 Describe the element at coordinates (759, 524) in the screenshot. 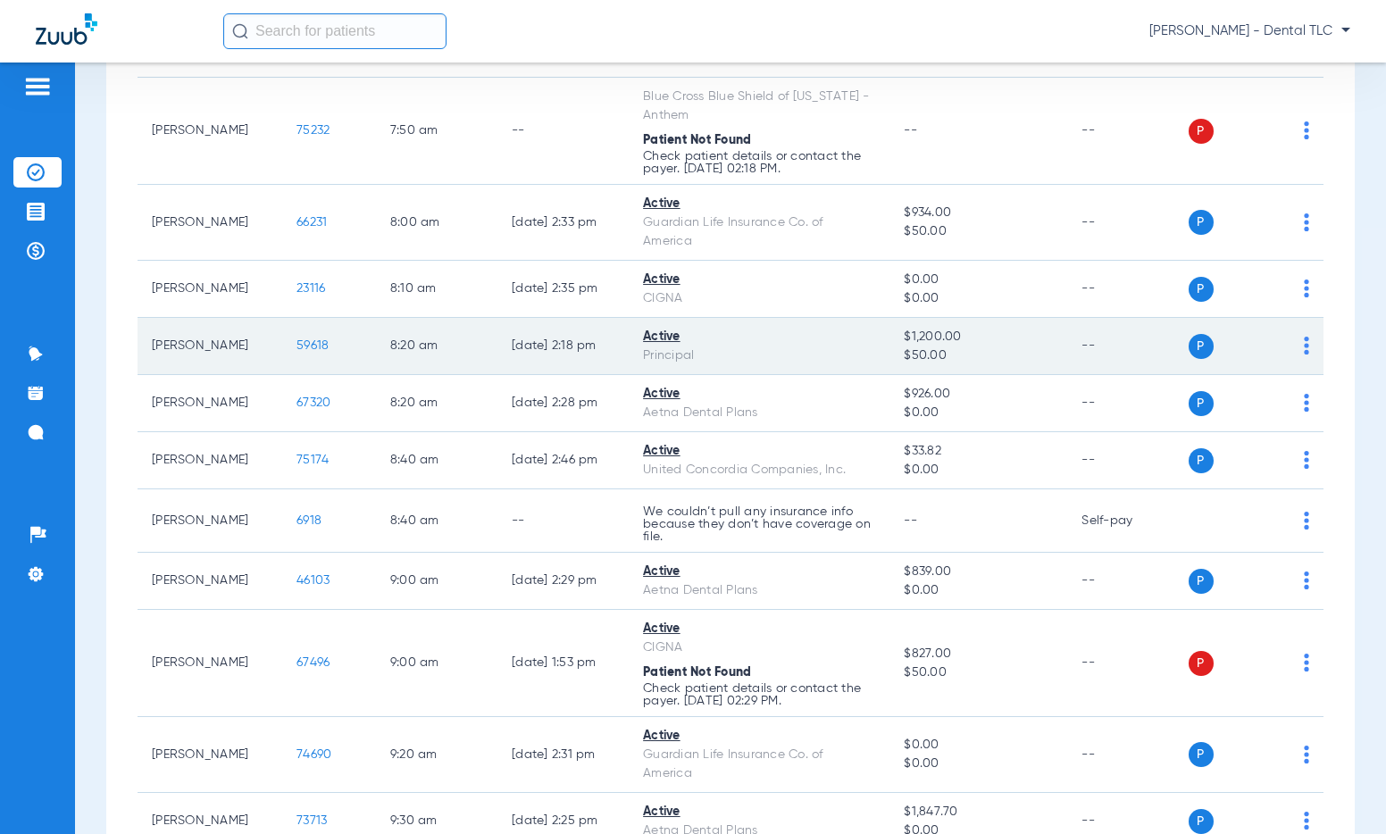

I see `p: We couldn’t pull any insurance info because they don’t have coverage on file.` at that location.